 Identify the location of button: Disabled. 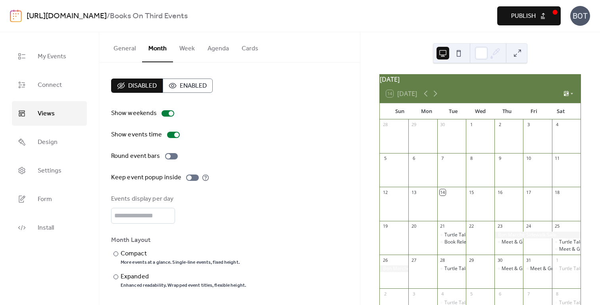
(137, 86).